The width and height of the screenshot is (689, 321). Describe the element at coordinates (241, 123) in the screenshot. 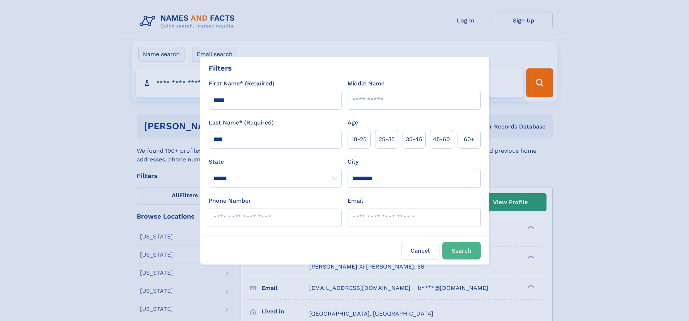

I see `label: Last Name* (Required)` at that location.